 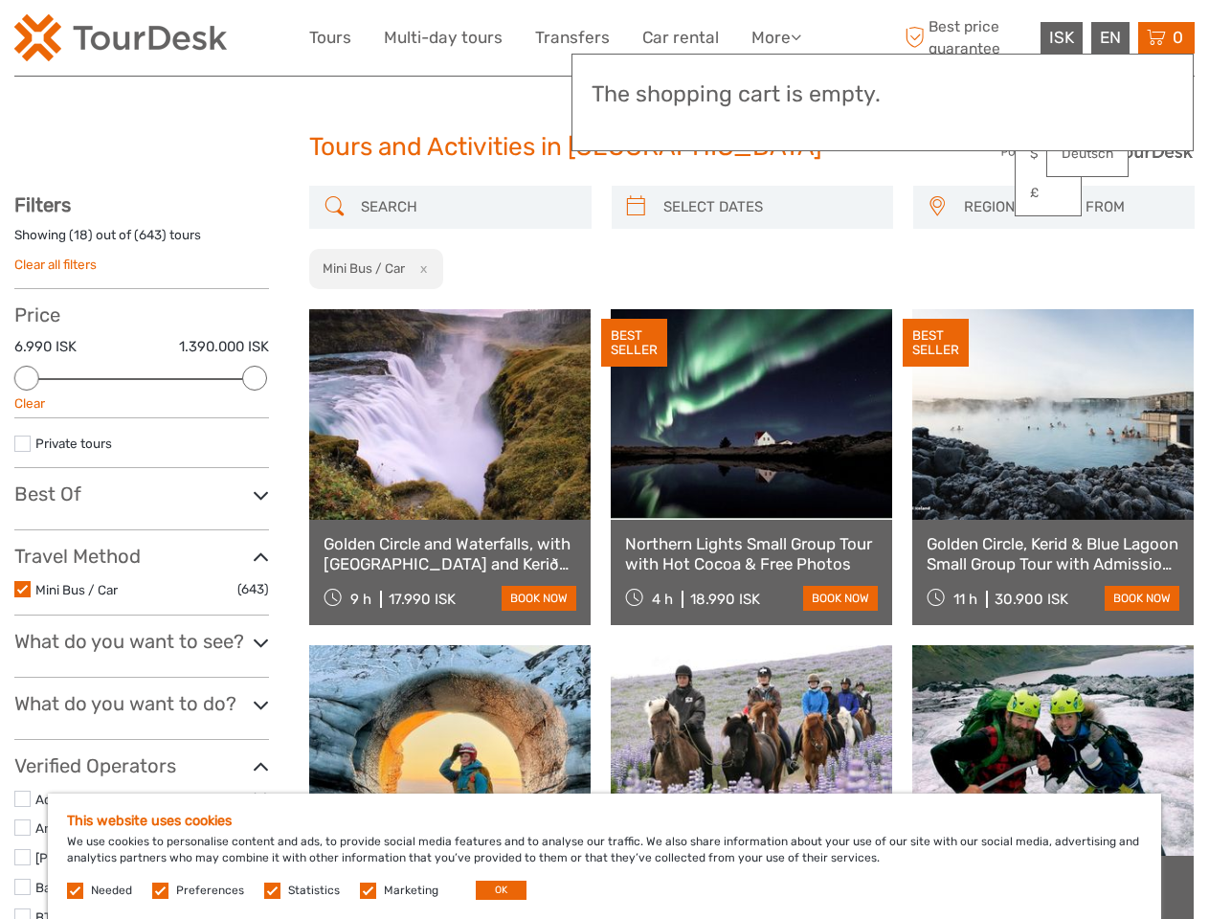 I want to click on span: (643), so click(x=253, y=589).